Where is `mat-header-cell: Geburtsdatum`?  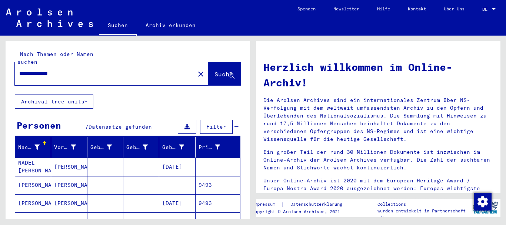
mat-header-cell: Geburtsdatum is located at coordinates (177, 147).